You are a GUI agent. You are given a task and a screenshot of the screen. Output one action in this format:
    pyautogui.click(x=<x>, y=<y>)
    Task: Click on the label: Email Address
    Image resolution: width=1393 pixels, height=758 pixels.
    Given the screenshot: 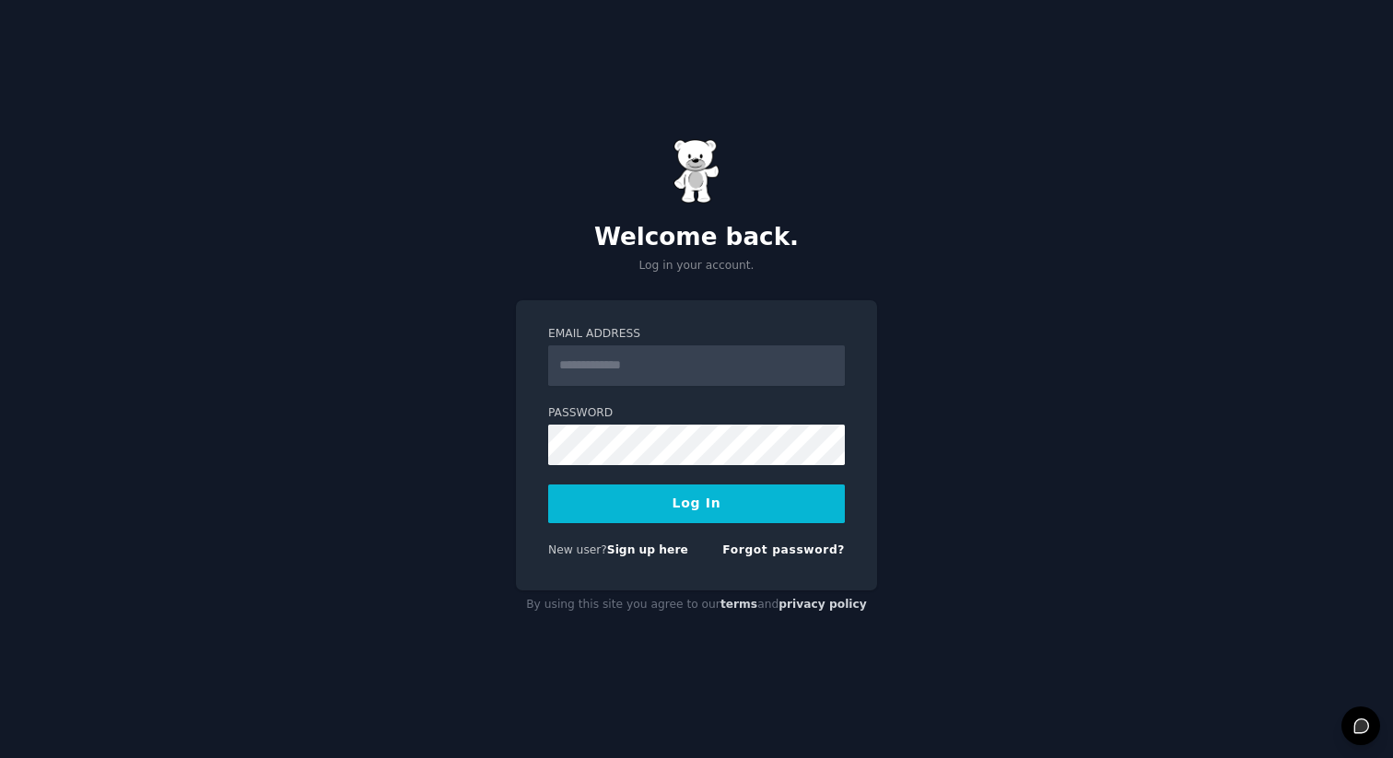 What is the action you would take?
    pyautogui.click(x=697, y=334)
    